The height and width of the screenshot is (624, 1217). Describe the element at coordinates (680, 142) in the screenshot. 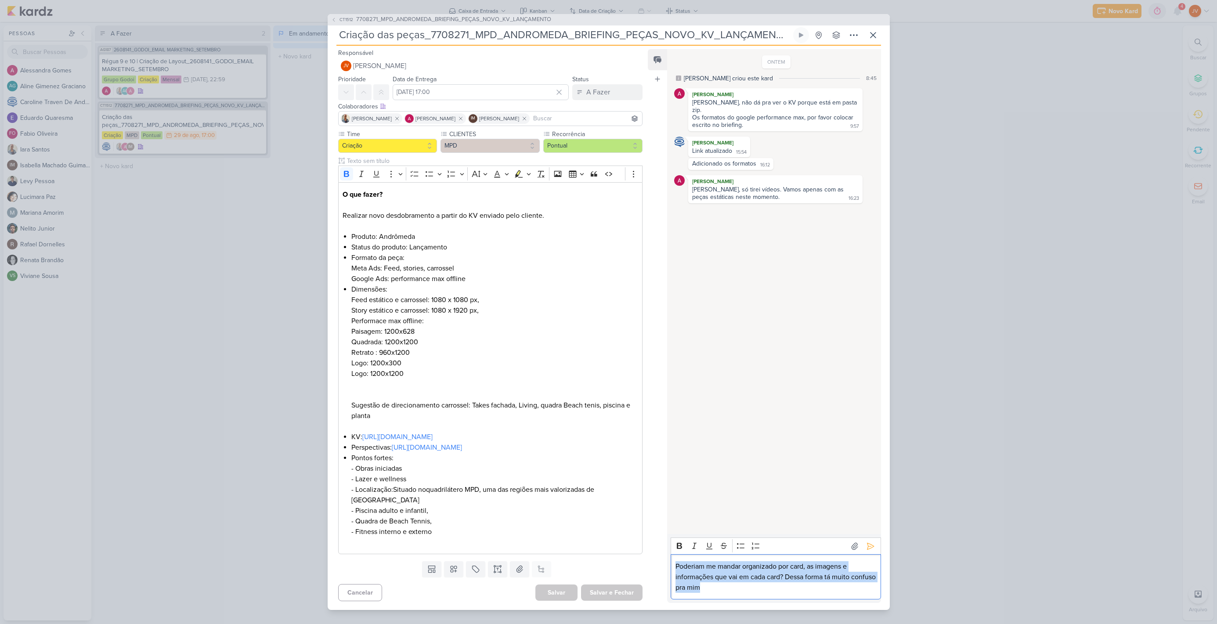

I see `img: Caroline Traven De Andrade` at that location.